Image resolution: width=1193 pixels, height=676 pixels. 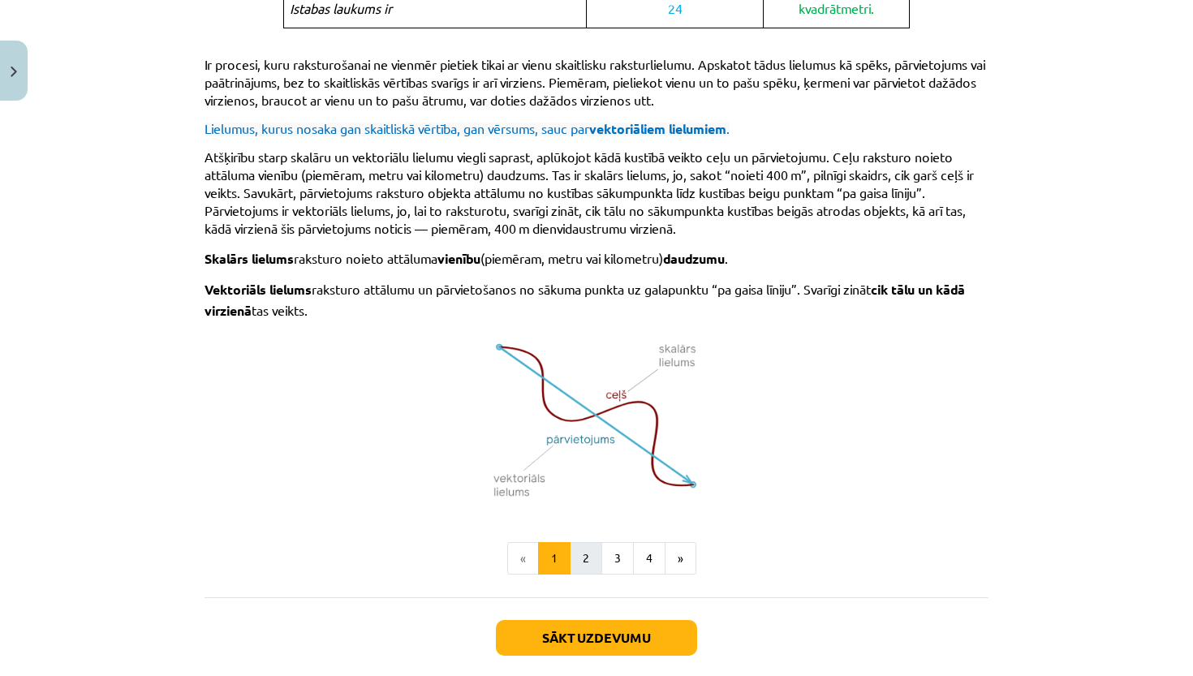 What do you see at coordinates (571, 258) in the screenshot?
I see `span: (piemēram, metru vai kilometru)` at bounding box center [571, 258].